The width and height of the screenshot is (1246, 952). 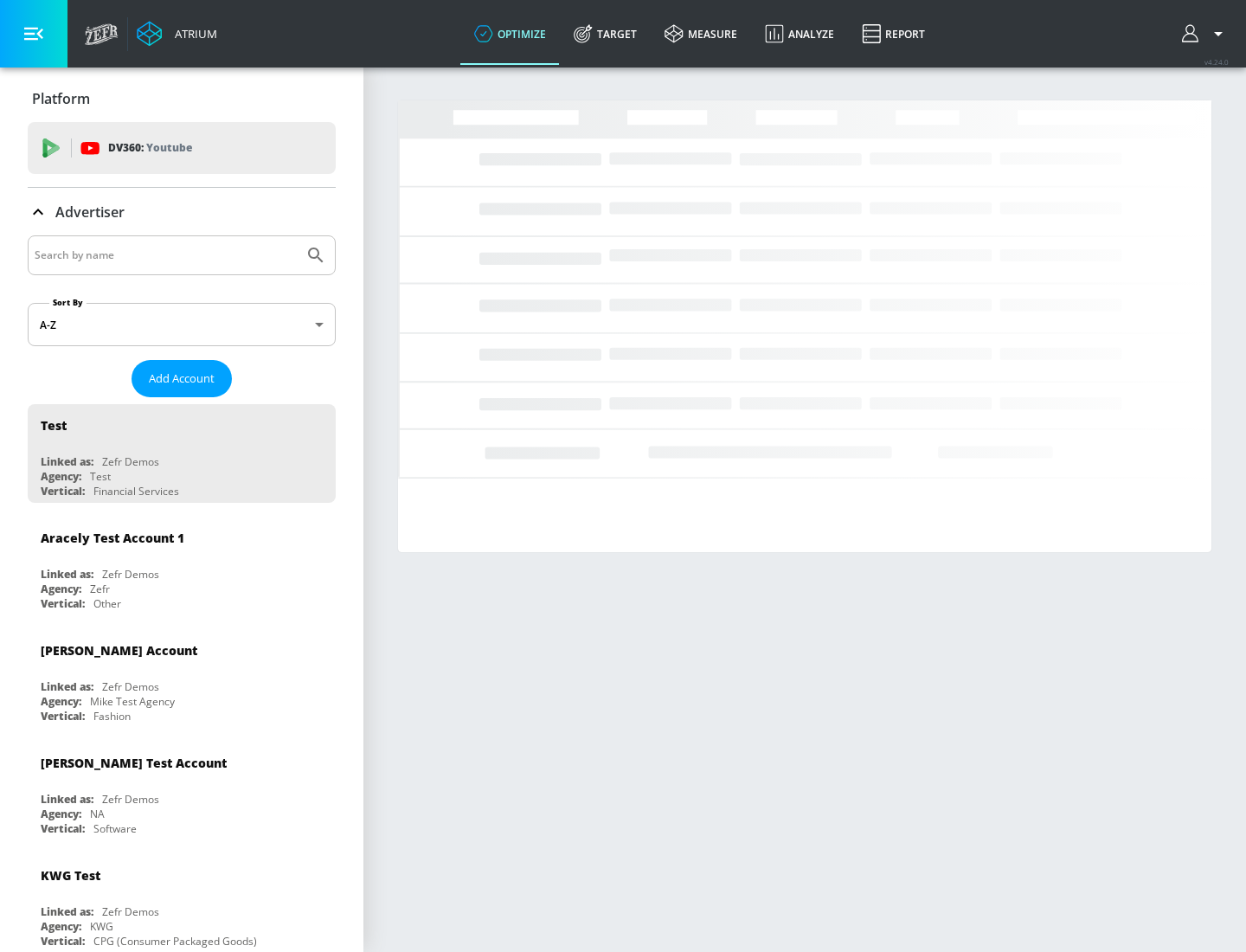 I want to click on a: Analyze, so click(x=799, y=34).